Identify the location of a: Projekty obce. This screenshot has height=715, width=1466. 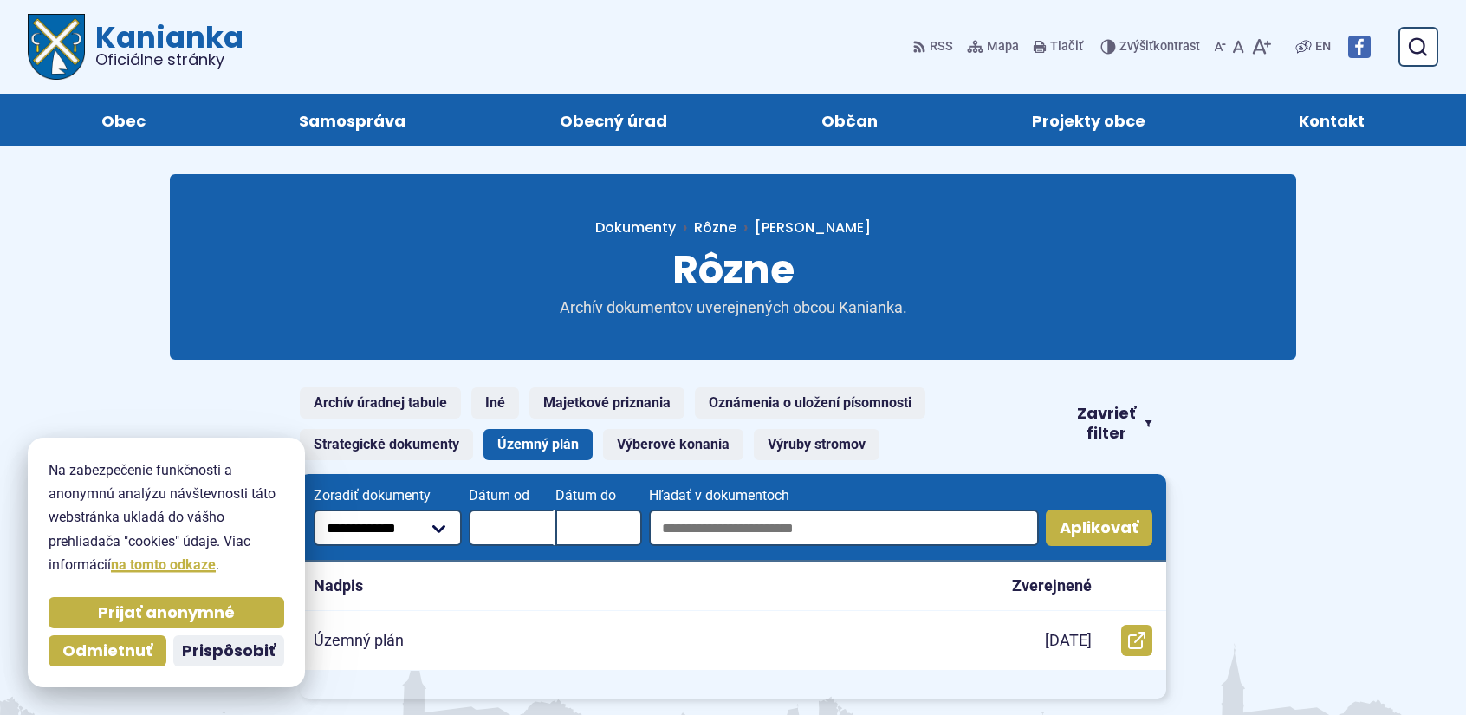
(1088, 120).